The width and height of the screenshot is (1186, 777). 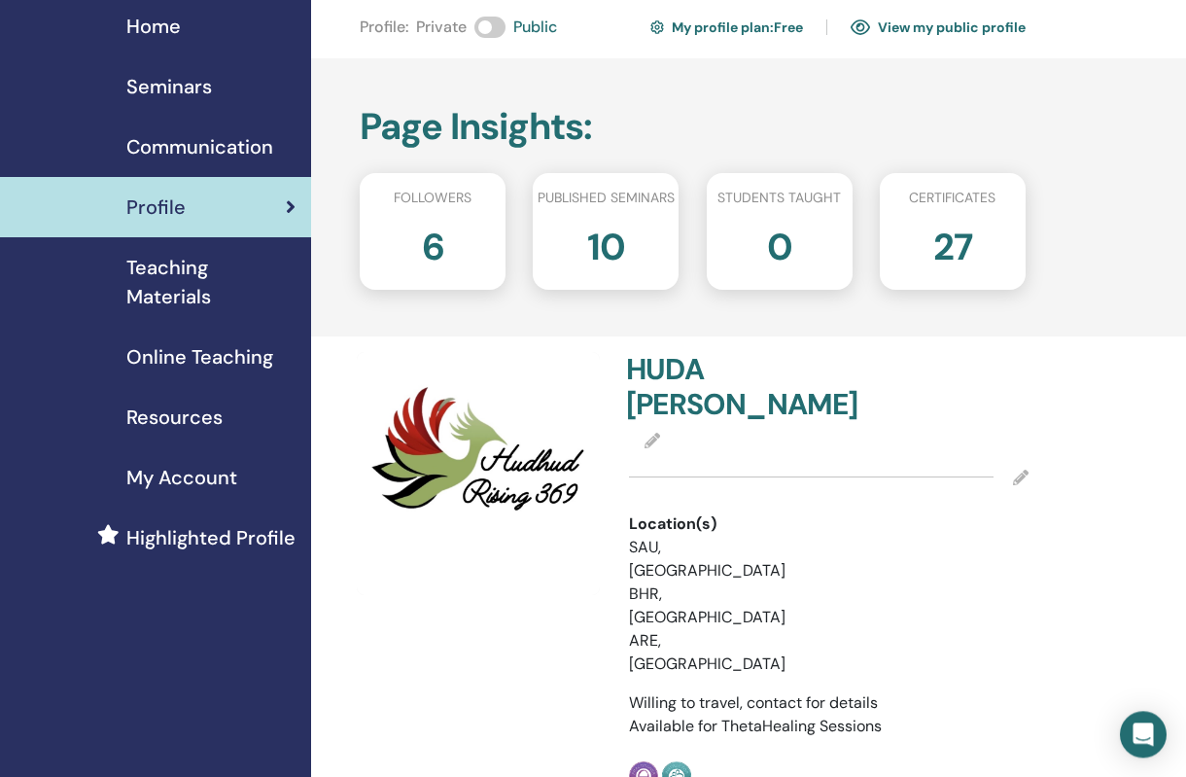 I want to click on span: Communication, so click(x=199, y=147).